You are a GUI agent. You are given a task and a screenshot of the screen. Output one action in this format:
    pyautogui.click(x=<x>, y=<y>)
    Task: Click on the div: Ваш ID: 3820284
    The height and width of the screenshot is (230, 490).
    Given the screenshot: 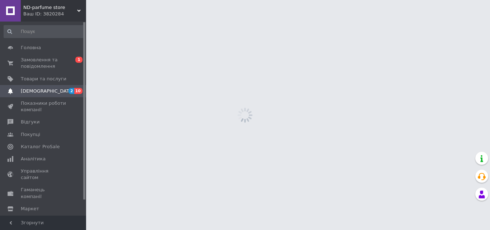 What is the action you would take?
    pyautogui.click(x=55, y=14)
    